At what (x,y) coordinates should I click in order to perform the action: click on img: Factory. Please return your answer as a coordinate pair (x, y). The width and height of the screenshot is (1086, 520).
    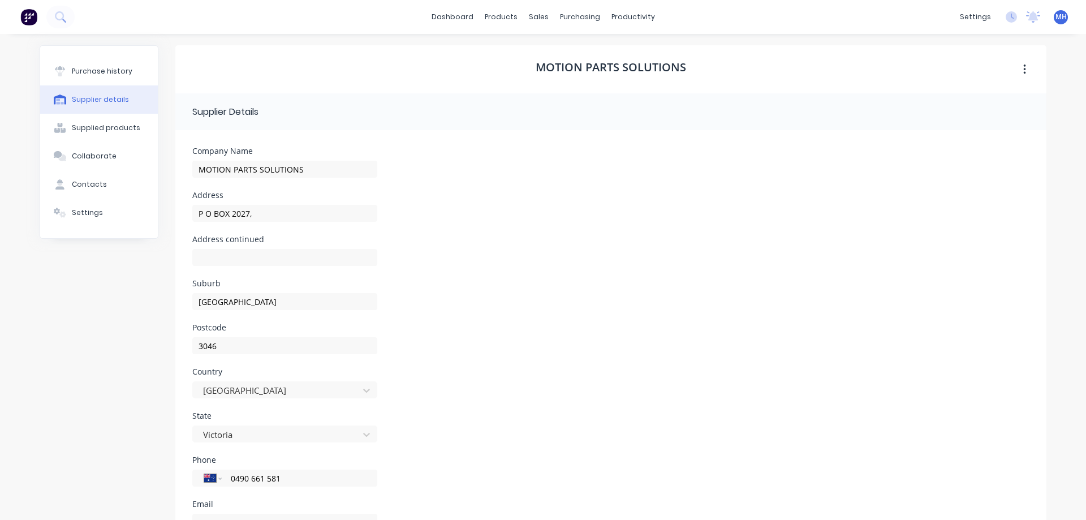
    Looking at the image, I should click on (29, 17).